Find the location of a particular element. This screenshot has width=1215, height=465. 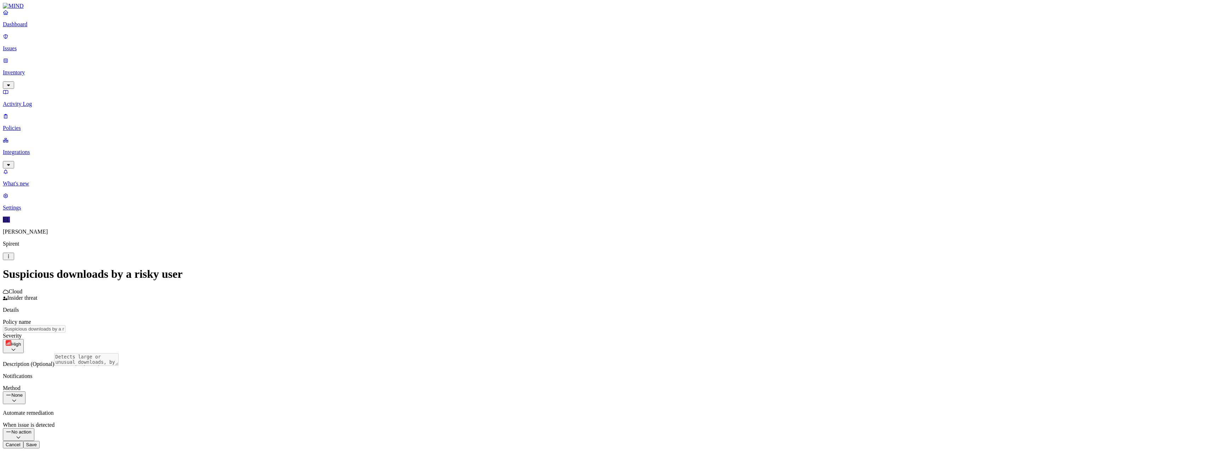

label: Description (Optional) is located at coordinates (28, 364).